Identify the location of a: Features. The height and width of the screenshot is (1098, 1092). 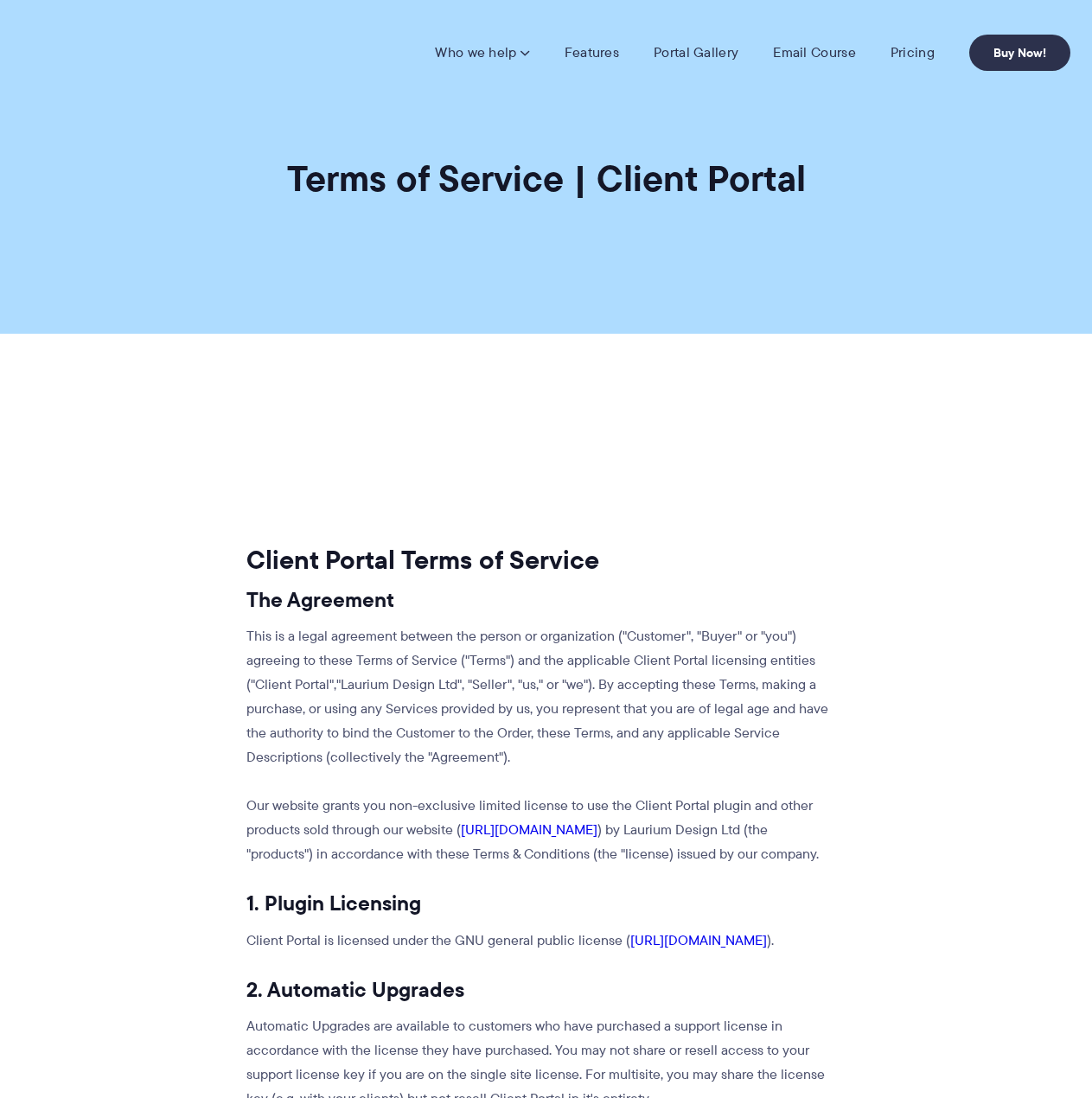
(592, 53).